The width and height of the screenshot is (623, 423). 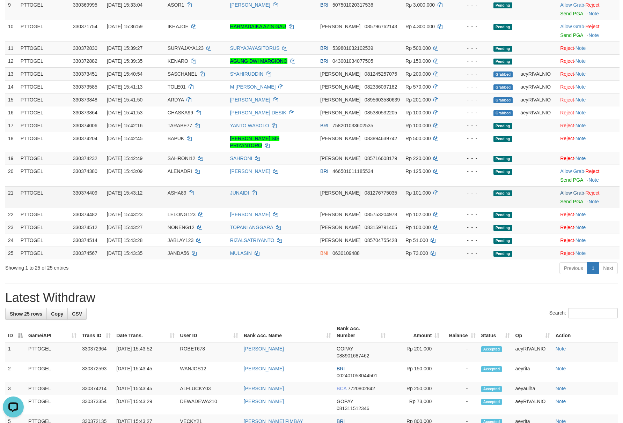 I want to click on td: 11, so click(x=12, y=48).